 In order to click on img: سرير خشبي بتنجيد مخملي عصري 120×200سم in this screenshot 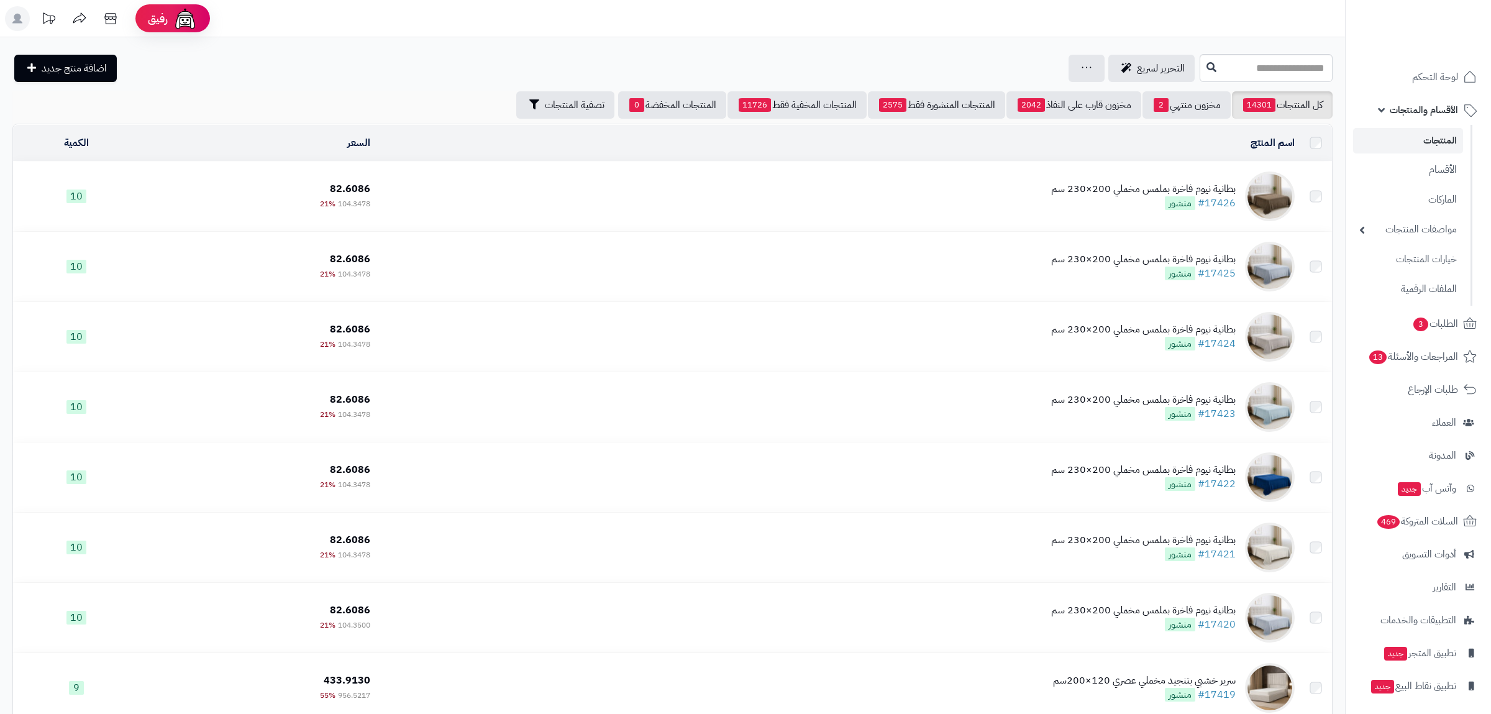, I will do `click(1270, 688)`.